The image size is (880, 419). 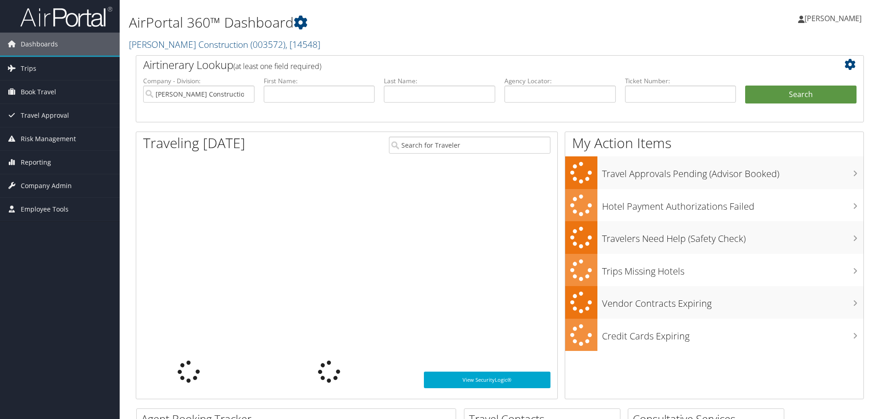 What do you see at coordinates (48, 139) in the screenshot?
I see `span: Risk Management` at bounding box center [48, 139].